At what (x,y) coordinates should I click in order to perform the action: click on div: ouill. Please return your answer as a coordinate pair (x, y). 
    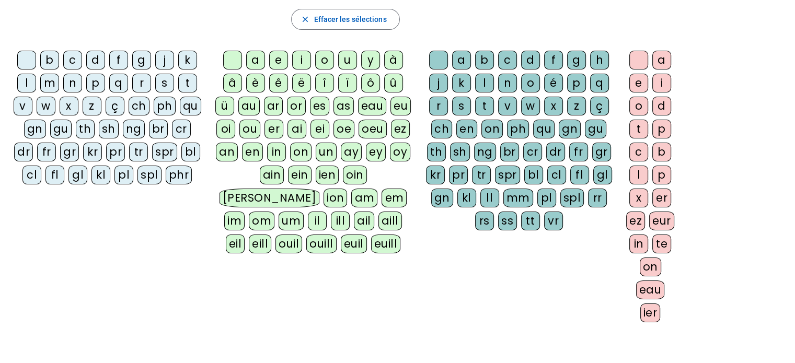
    Looking at the image, I should click on (321, 244).